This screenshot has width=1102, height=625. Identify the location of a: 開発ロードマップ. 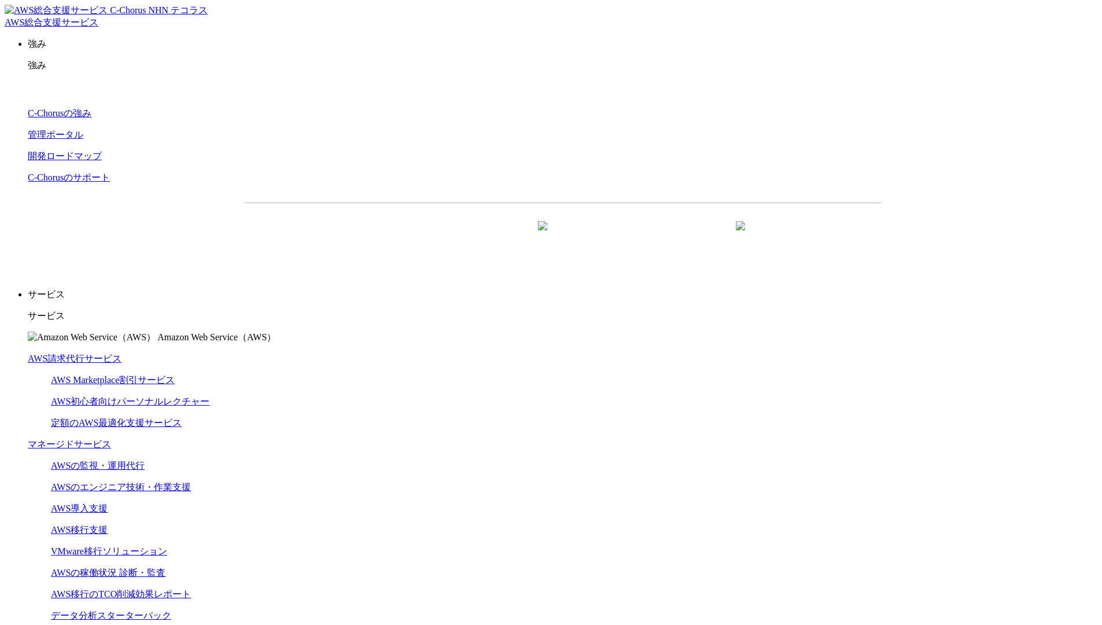
(65, 156).